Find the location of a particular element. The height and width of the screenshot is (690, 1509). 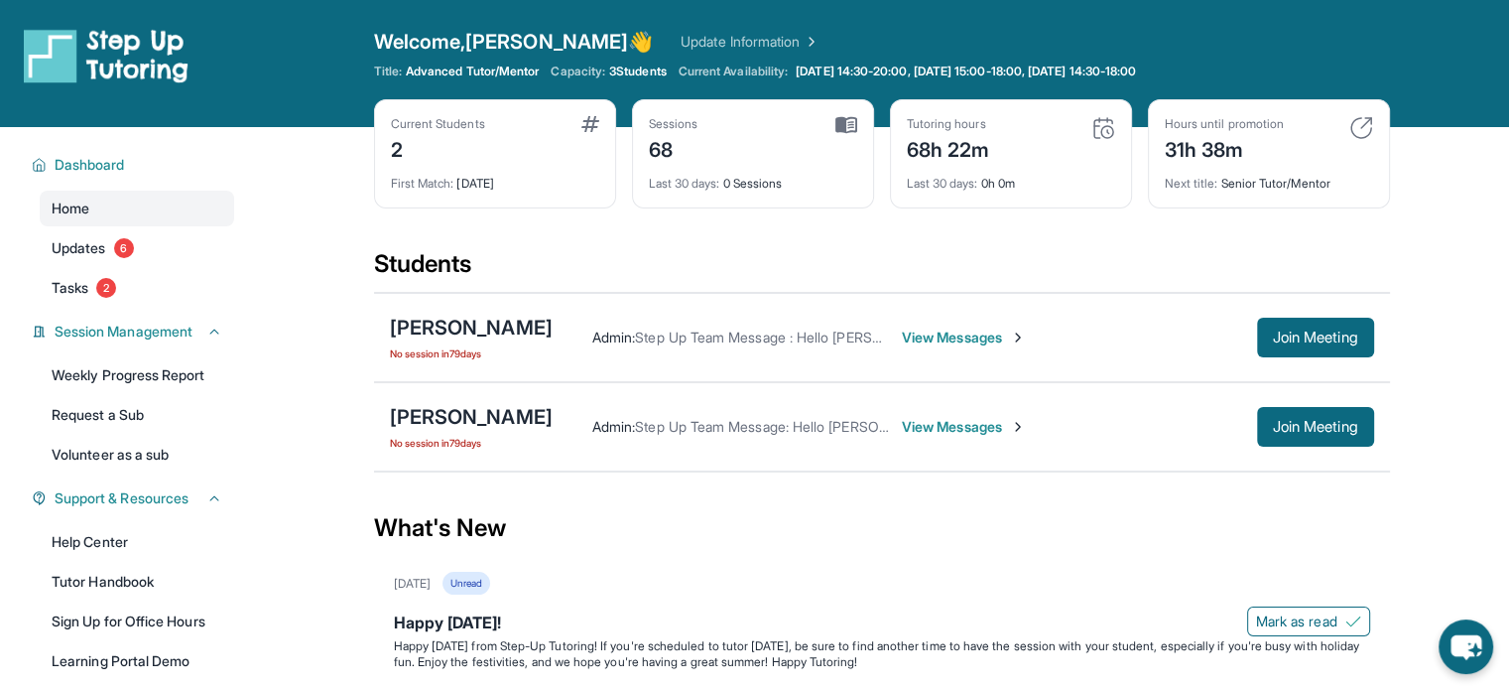

a: Update Information is located at coordinates (750, 42).